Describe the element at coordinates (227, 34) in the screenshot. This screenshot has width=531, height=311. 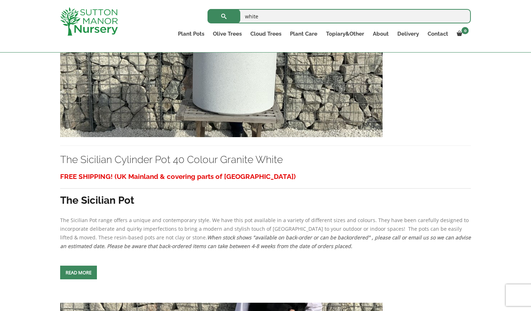
I see `a: Olive Trees` at that location.